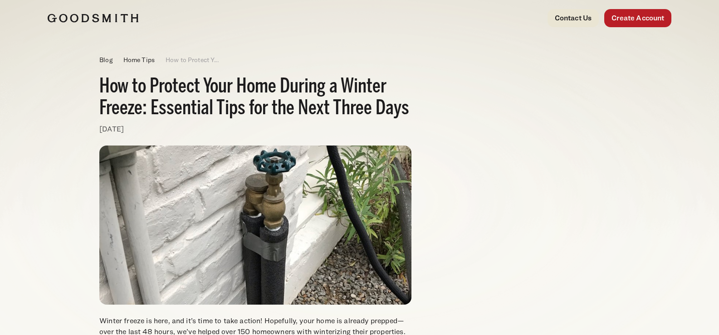  I want to click on a: Contact Us, so click(574, 18).